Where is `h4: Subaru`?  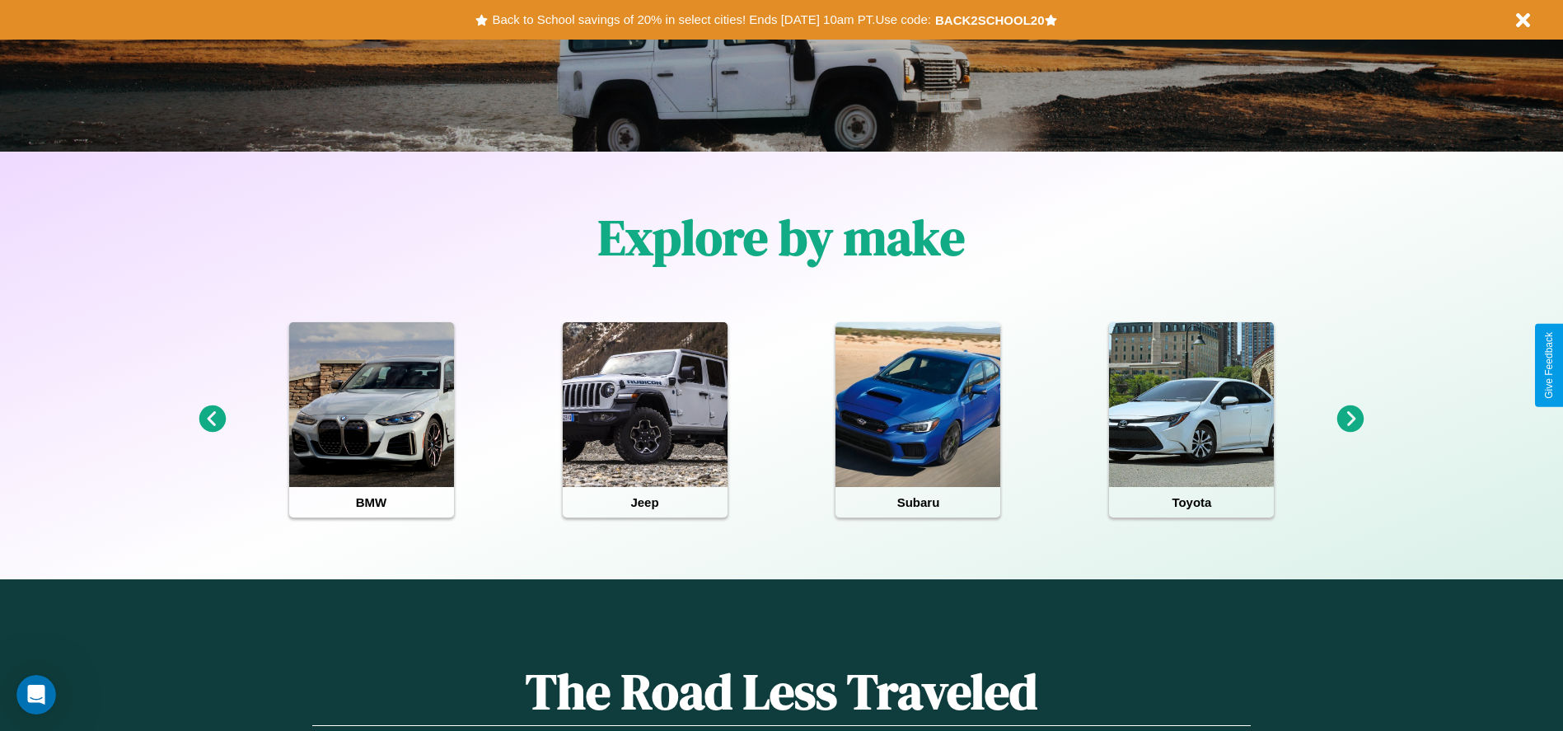 h4: Subaru is located at coordinates (918, 502).